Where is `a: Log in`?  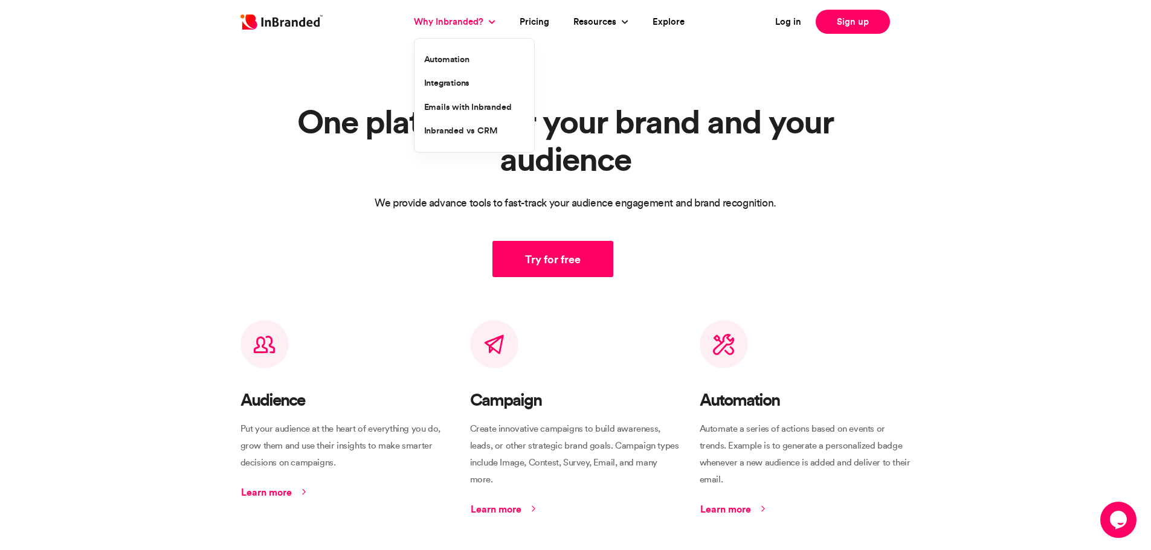 a: Log in is located at coordinates (788, 22).